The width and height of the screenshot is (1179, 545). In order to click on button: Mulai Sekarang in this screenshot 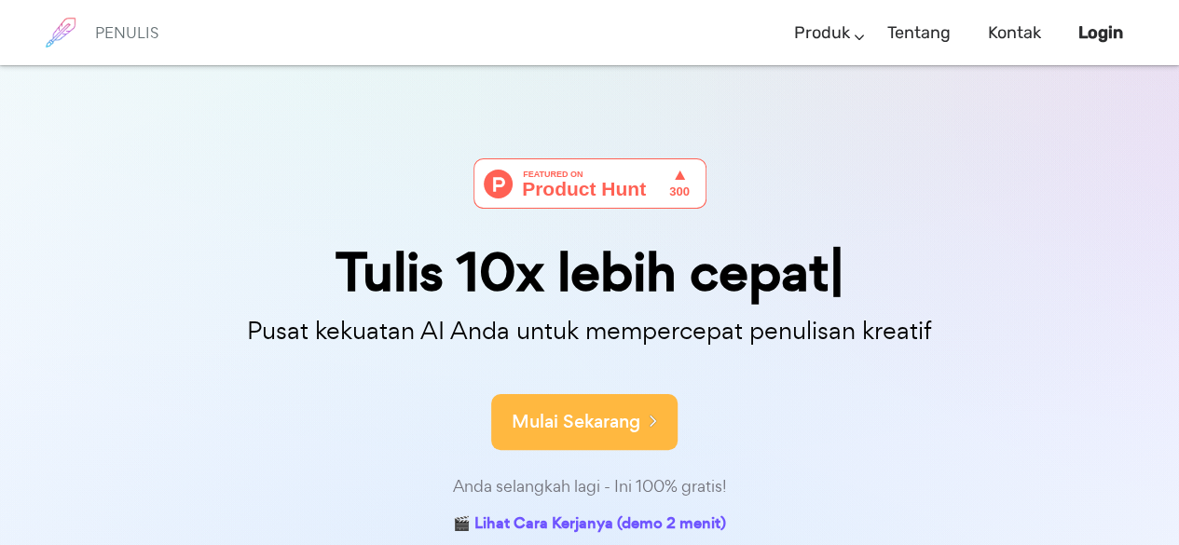, I will do `click(585, 422)`.